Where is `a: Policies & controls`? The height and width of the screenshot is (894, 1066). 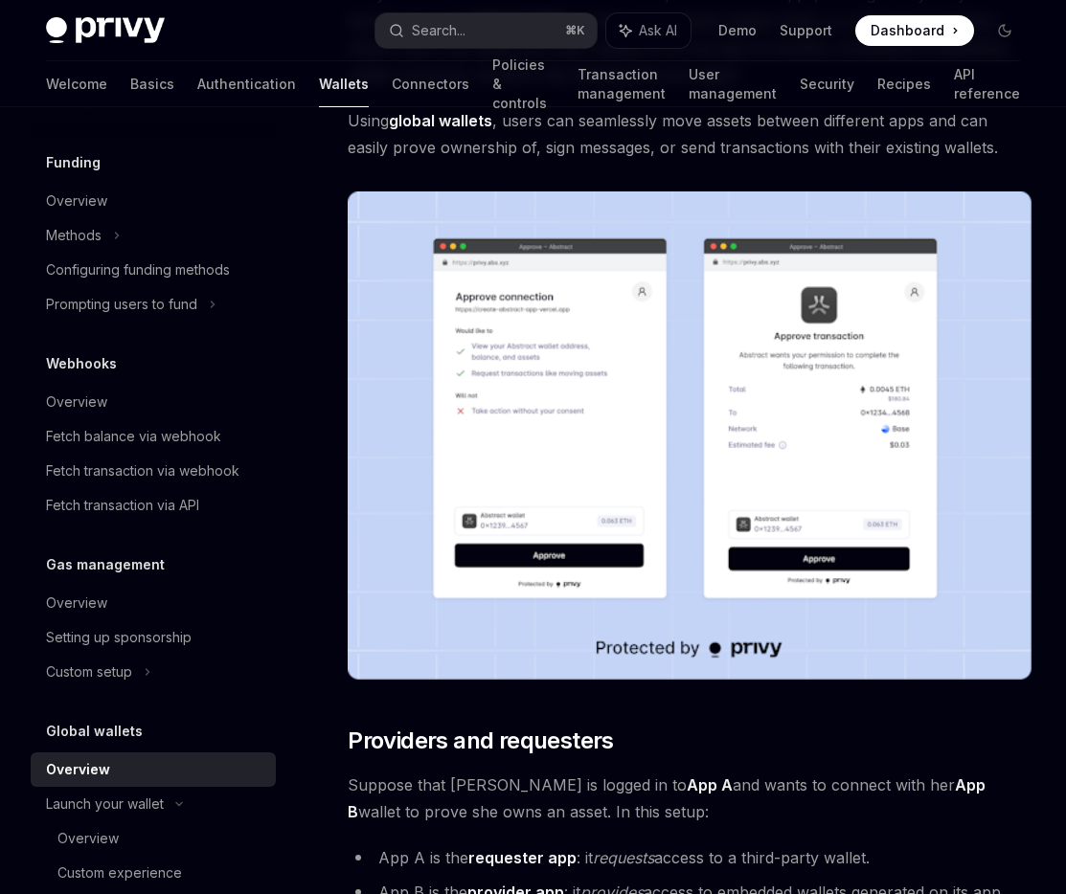 a: Policies & controls is located at coordinates (523, 84).